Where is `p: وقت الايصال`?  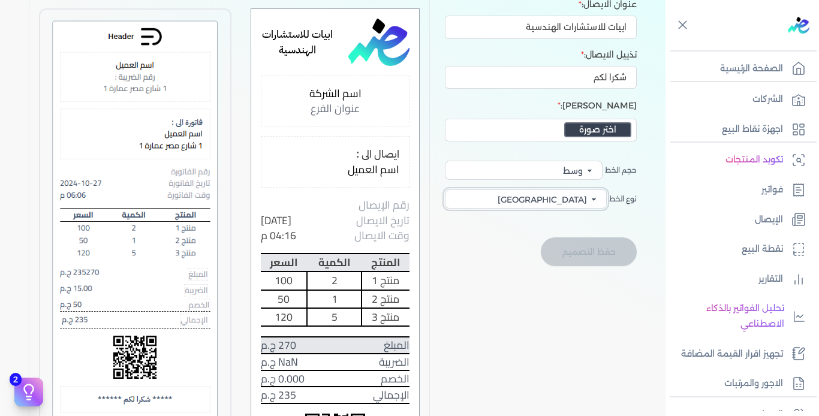
p: وقت الايصال is located at coordinates (382, 236).